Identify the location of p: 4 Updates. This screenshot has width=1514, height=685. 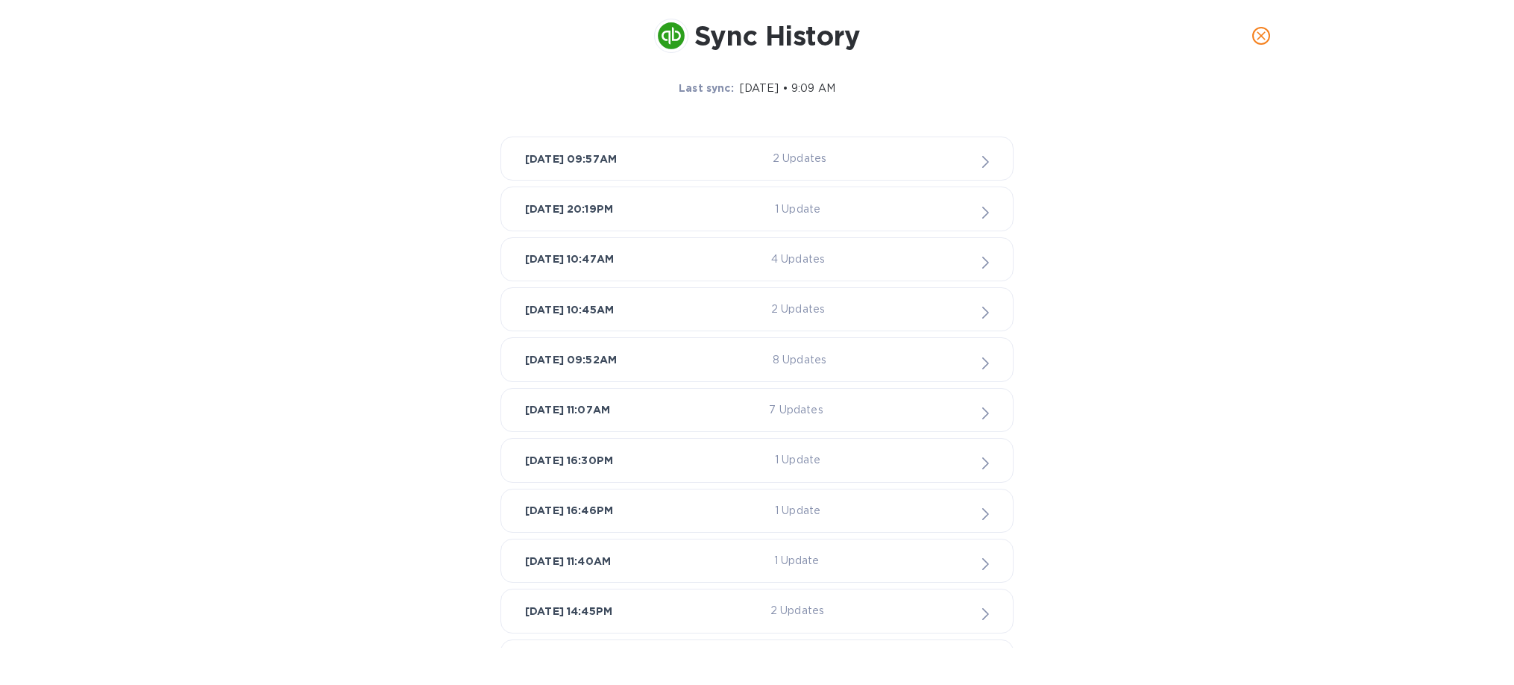
(798, 259).